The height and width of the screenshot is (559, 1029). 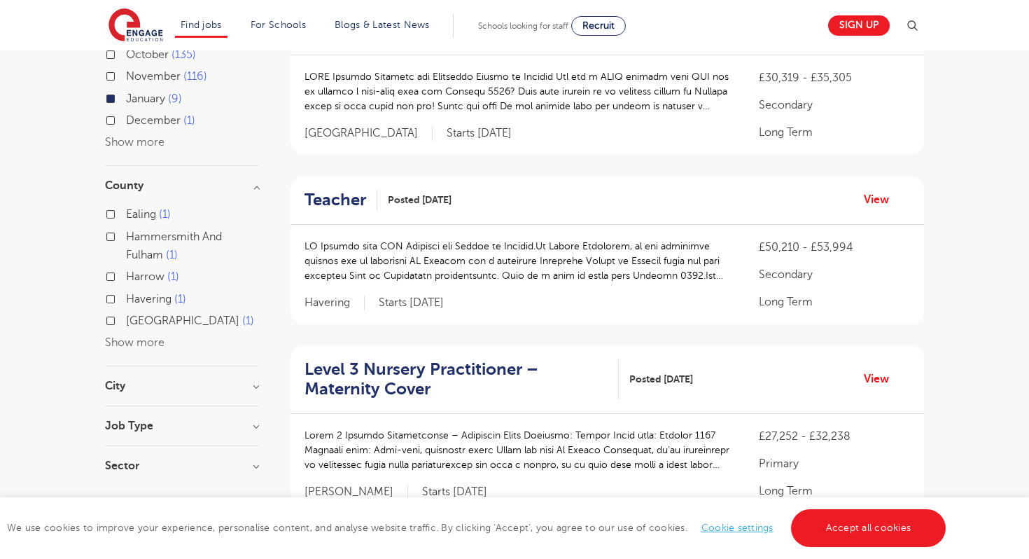 What do you see at coordinates (182, 186) in the screenshot?
I see `h3: County` at bounding box center [182, 186].